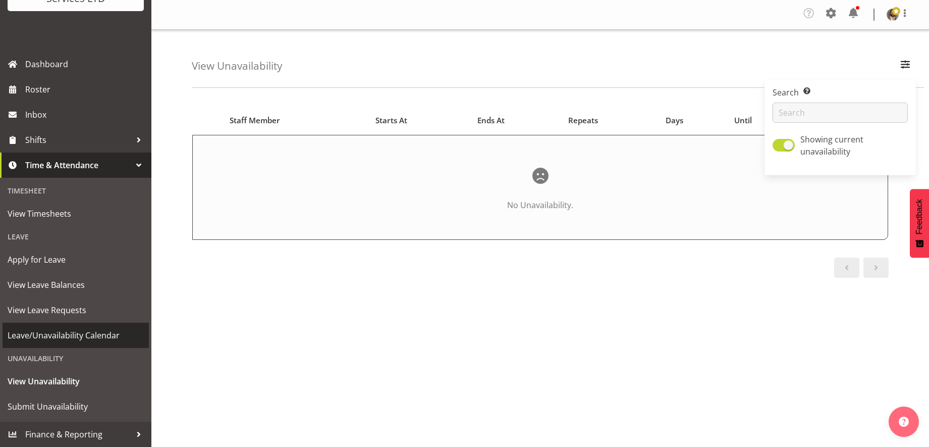  I want to click on div: Timesheet, so click(76, 190).